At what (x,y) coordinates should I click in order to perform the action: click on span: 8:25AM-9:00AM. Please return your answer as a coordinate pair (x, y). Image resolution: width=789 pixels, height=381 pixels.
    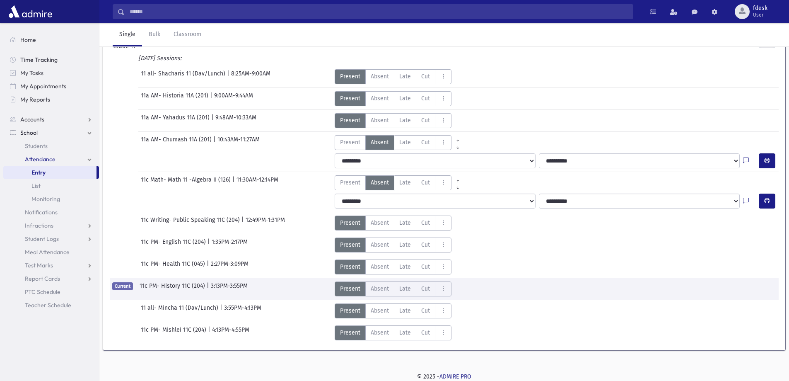
    Looking at the image, I should click on (251, 77).